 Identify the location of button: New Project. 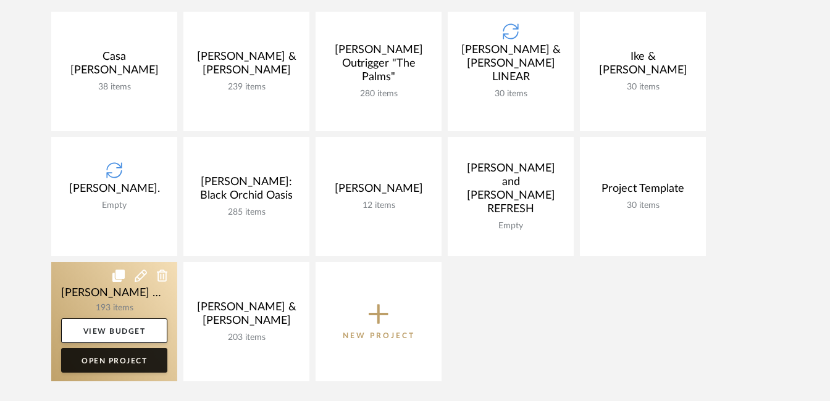
(378, 322).